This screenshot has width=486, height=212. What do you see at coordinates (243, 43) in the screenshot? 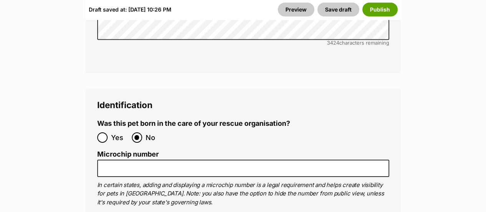
I see `div: characters remaining` at bounding box center [243, 43].